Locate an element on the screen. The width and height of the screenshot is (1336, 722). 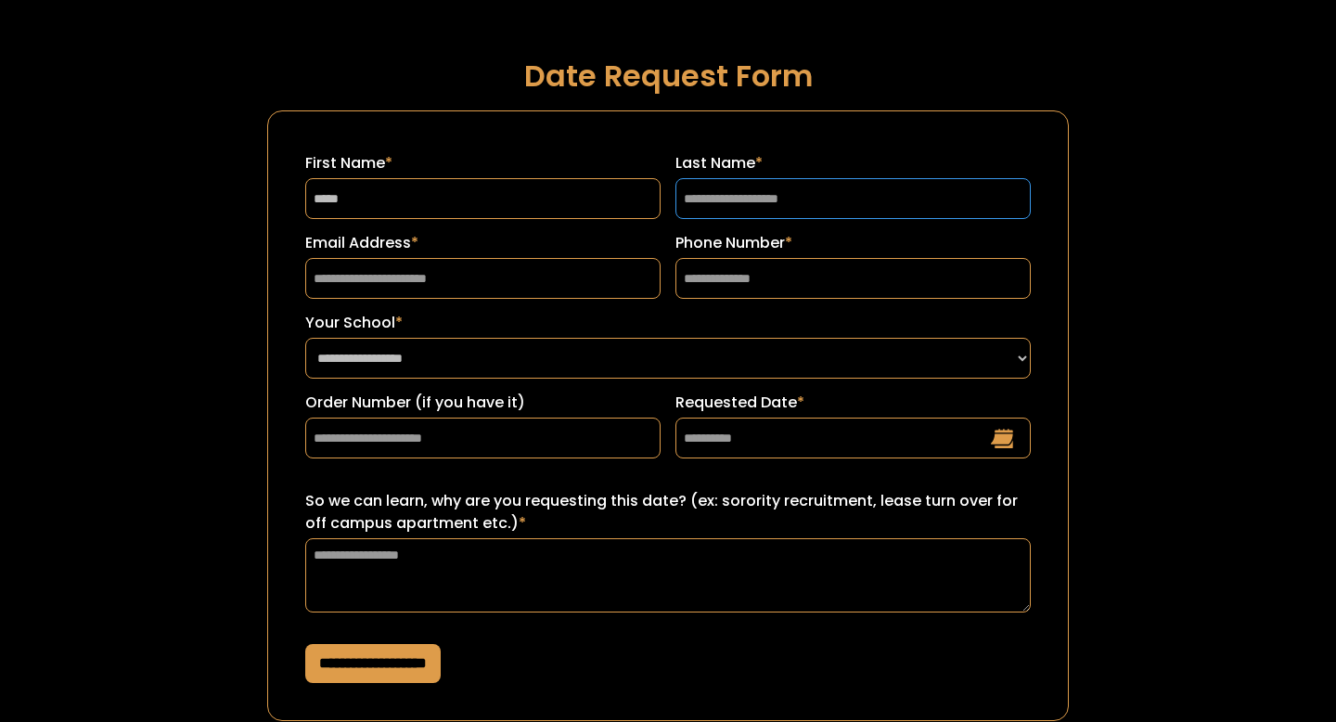
label: Your School is located at coordinates (668, 323).